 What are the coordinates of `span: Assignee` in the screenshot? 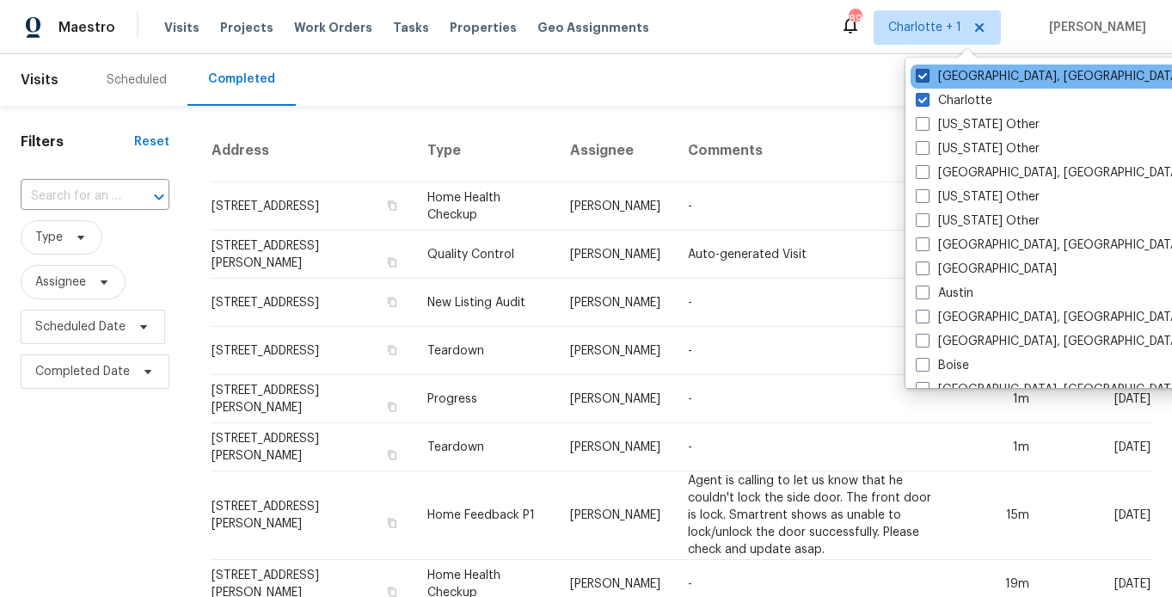 It's located at (60, 282).